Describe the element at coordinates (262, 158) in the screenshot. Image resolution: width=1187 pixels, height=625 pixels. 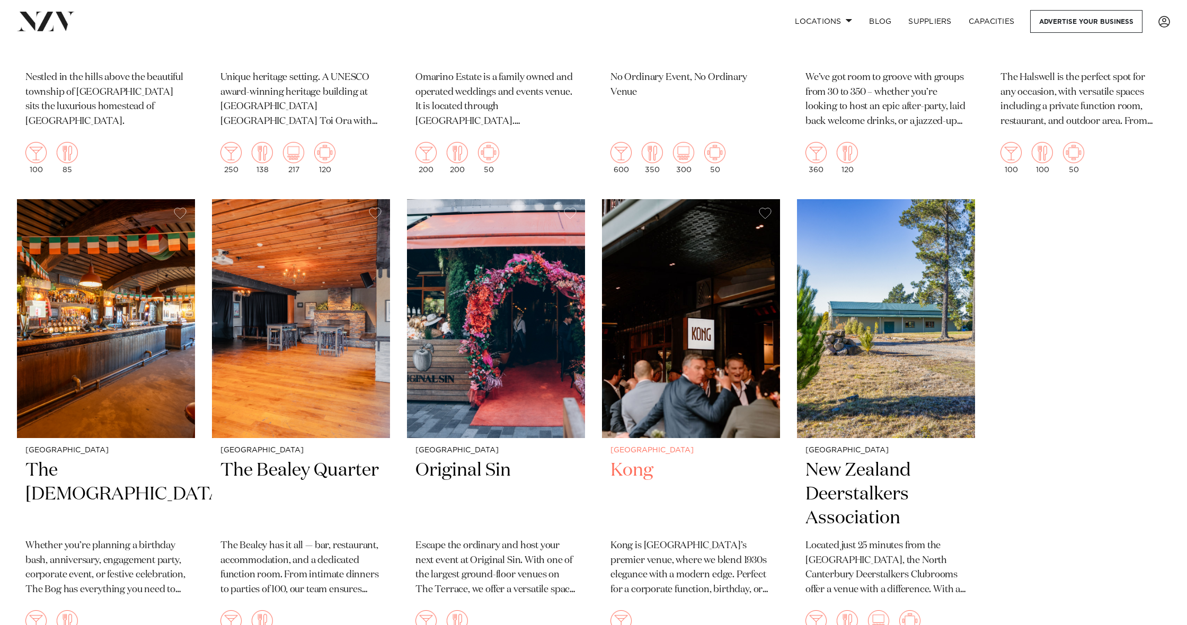
I see `div: 138` at that location.